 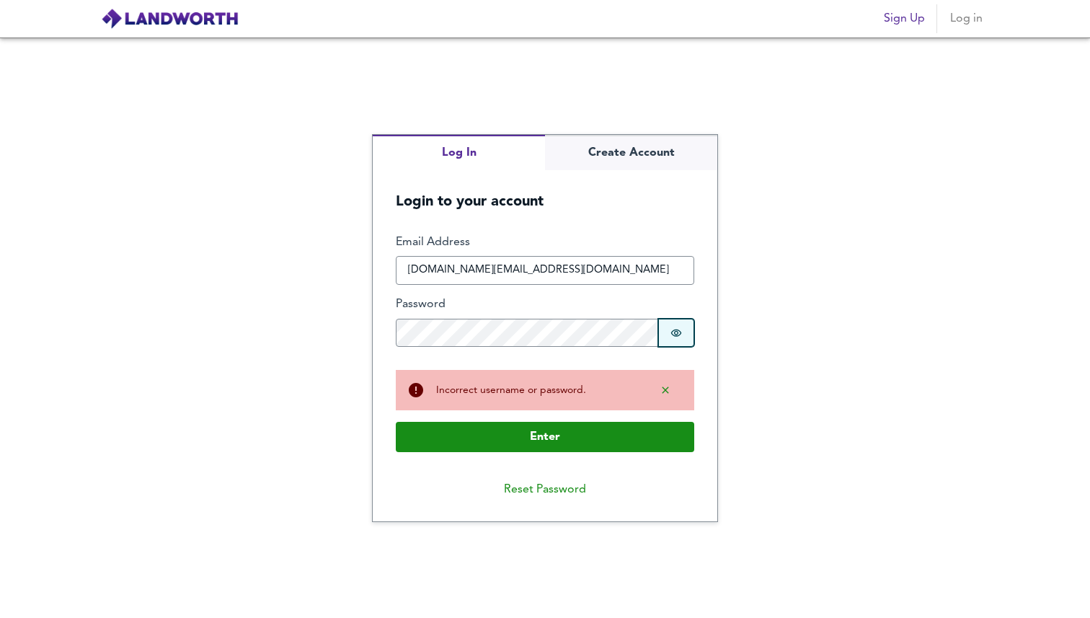 What do you see at coordinates (966, 19) in the screenshot?
I see `button: Log in` at bounding box center [966, 19].